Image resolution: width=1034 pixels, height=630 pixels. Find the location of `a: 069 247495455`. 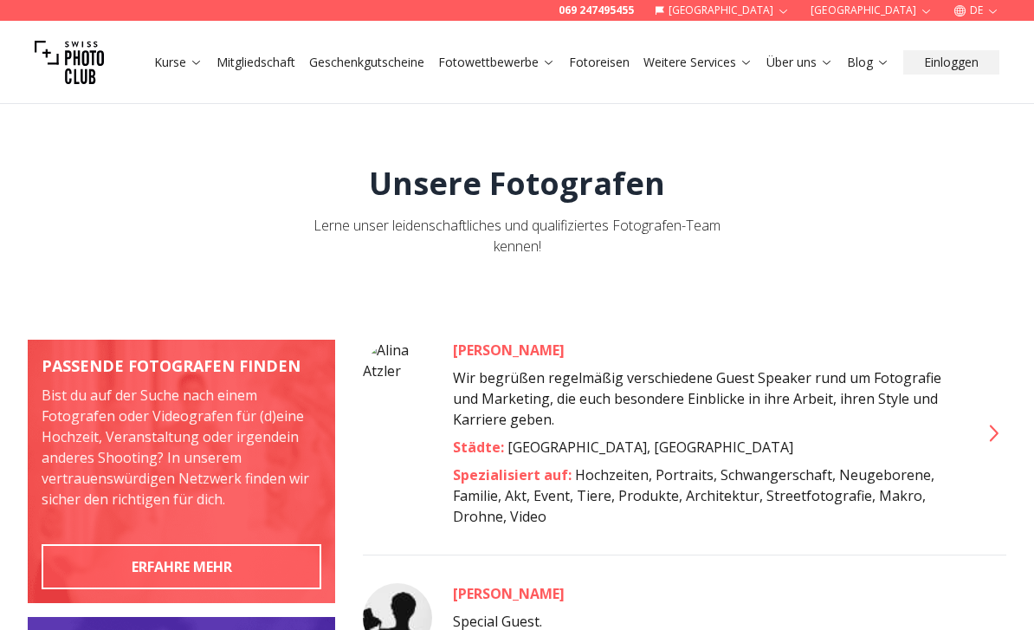

a: 069 247495455 is located at coordinates (596, 10).